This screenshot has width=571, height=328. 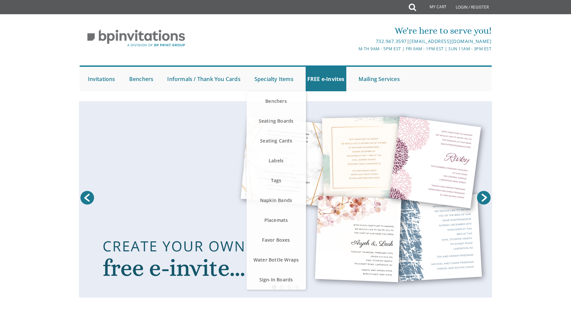 What do you see at coordinates (354, 49) in the screenshot?
I see `div: M-Th 9am - 5pm EST | Fri 9am - 1pm EST | Sun 11am - 3pm EST` at bounding box center [354, 49].